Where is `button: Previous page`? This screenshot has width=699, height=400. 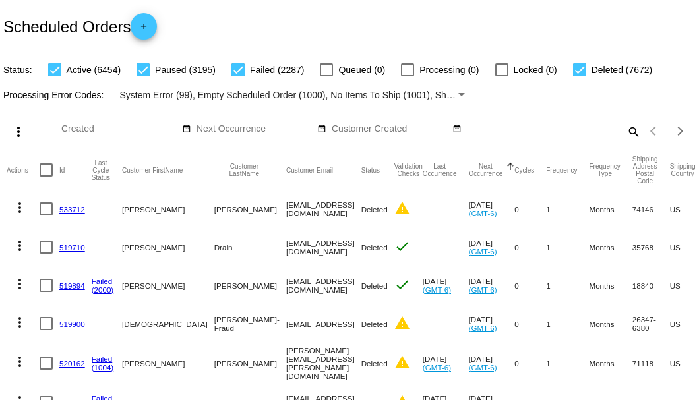
button: Previous page is located at coordinates (654, 131).